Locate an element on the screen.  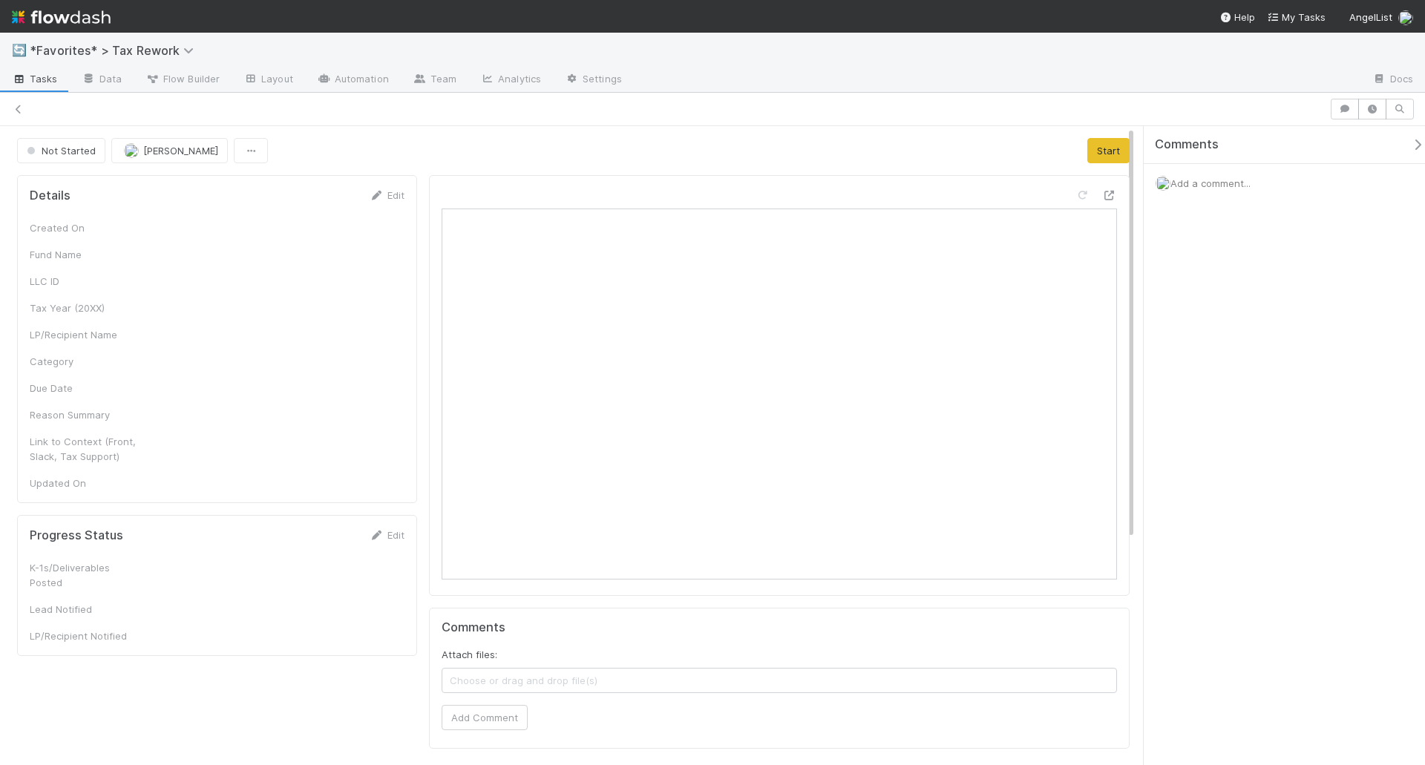
span: Comments is located at coordinates (1187, 145).